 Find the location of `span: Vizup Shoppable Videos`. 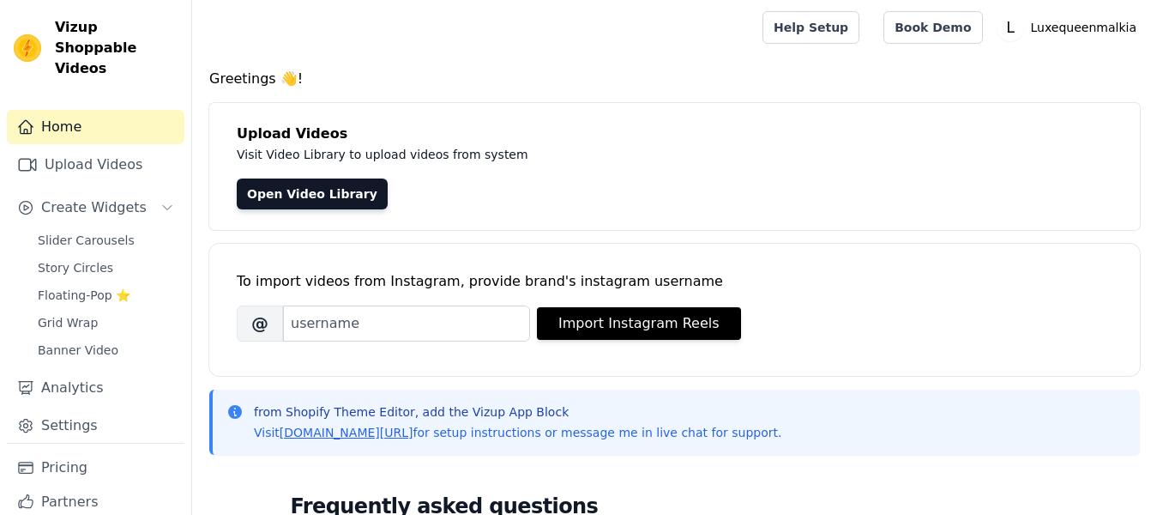

span: Vizup Shoppable Videos is located at coordinates (116, 48).